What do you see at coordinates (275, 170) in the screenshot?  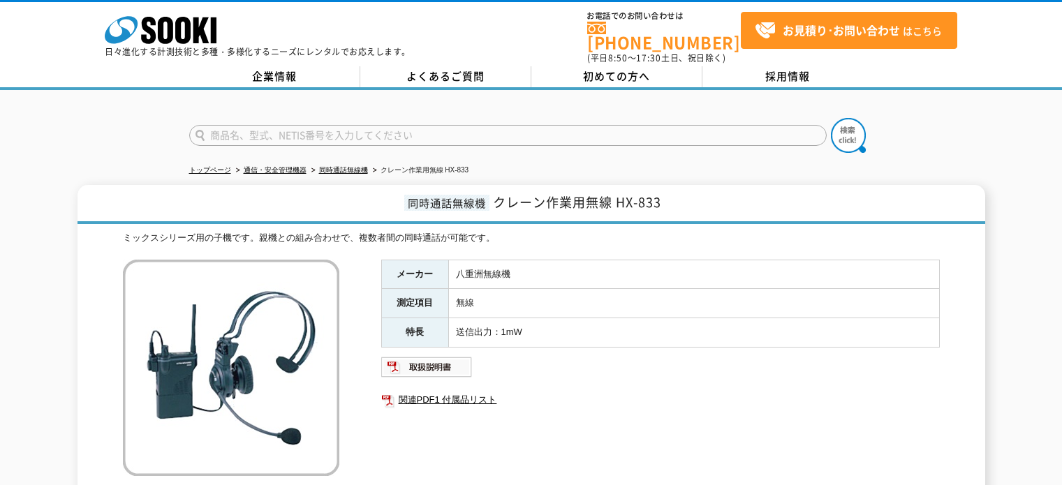 I see `a: 通信・安全管理機器` at bounding box center [275, 170].